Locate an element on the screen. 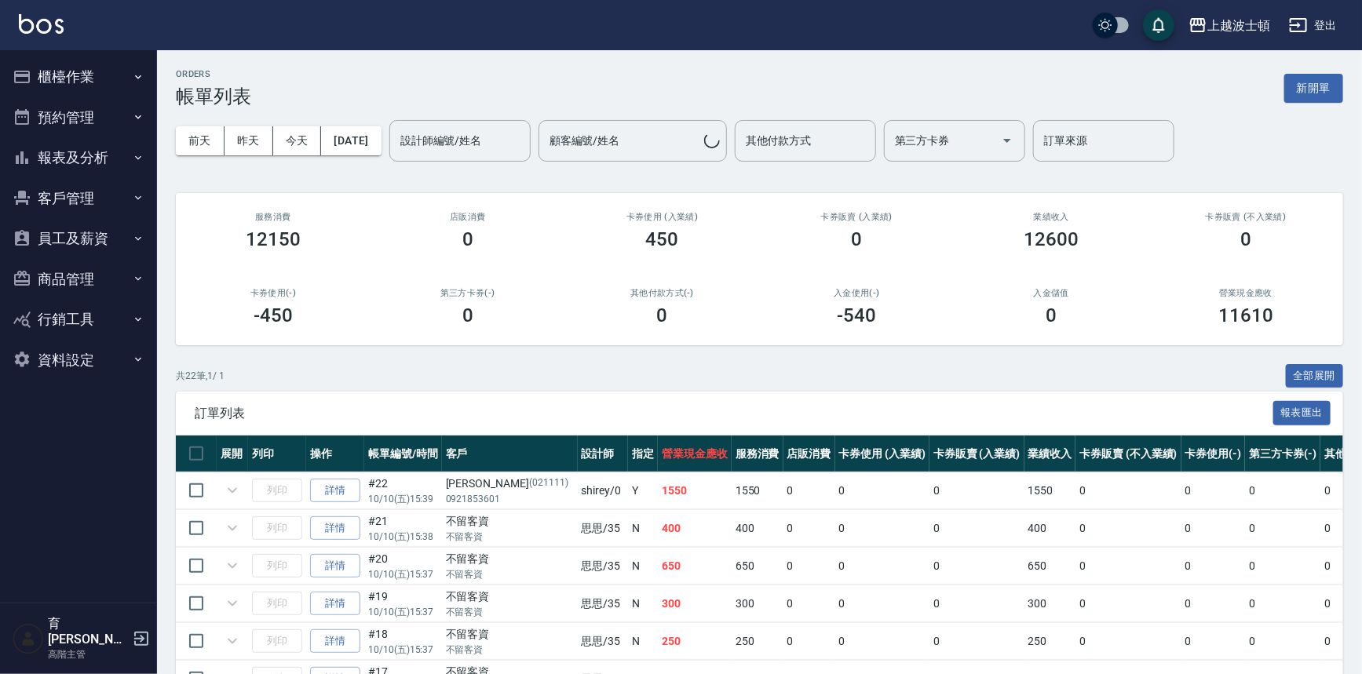 The height and width of the screenshot is (674, 1362). button: save is located at coordinates (1159, 25).